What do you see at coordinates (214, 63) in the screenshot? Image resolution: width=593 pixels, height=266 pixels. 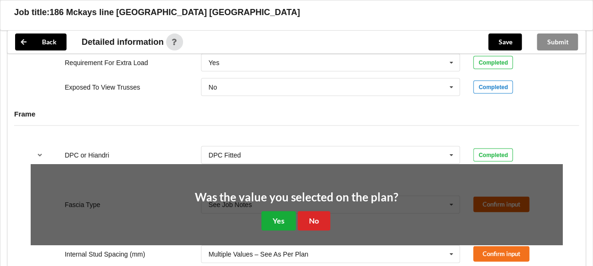 I see `div: Yes` at bounding box center [214, 63].